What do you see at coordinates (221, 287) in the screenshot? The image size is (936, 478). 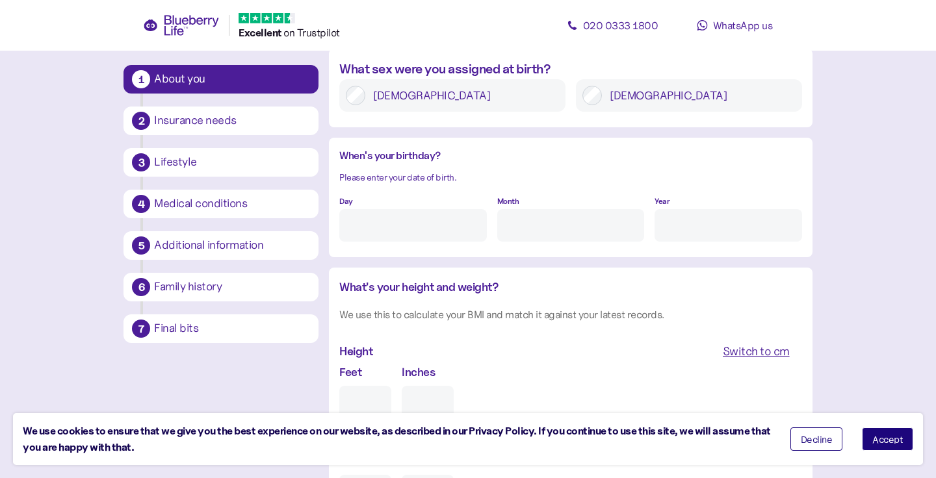 I see `button: 6Family history` at bounding box center [221, 287].